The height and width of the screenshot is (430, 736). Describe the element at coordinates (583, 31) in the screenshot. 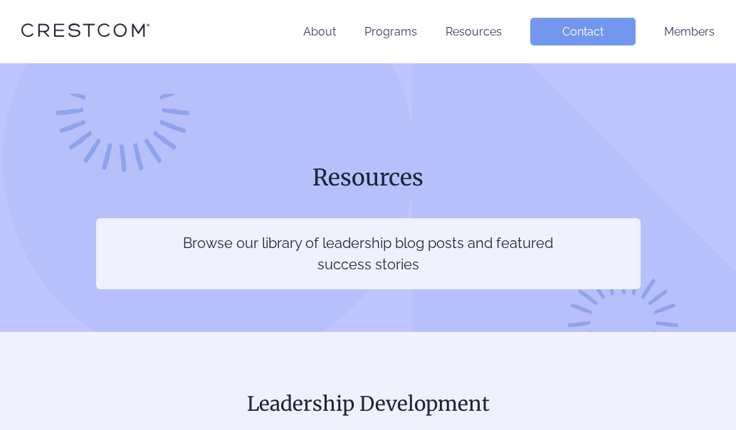

I see `a: Contact` at that location.